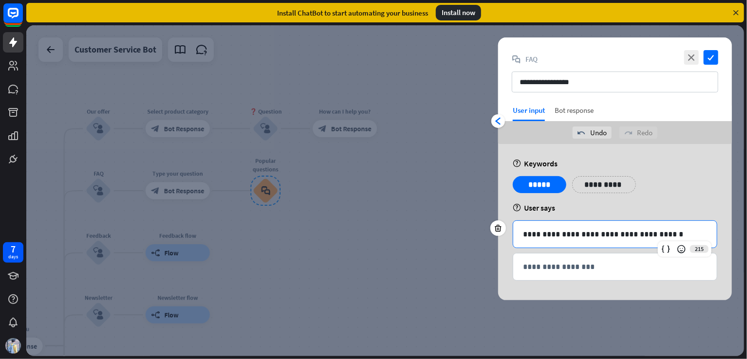  I want to click on div: Undo, so click(592, 132).